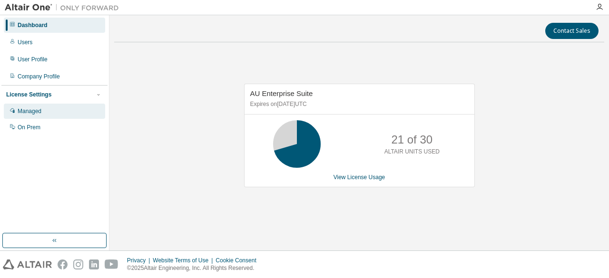 This screenshot has height=278, width=609. I want to click on div: On Prem, so click(29, 127).